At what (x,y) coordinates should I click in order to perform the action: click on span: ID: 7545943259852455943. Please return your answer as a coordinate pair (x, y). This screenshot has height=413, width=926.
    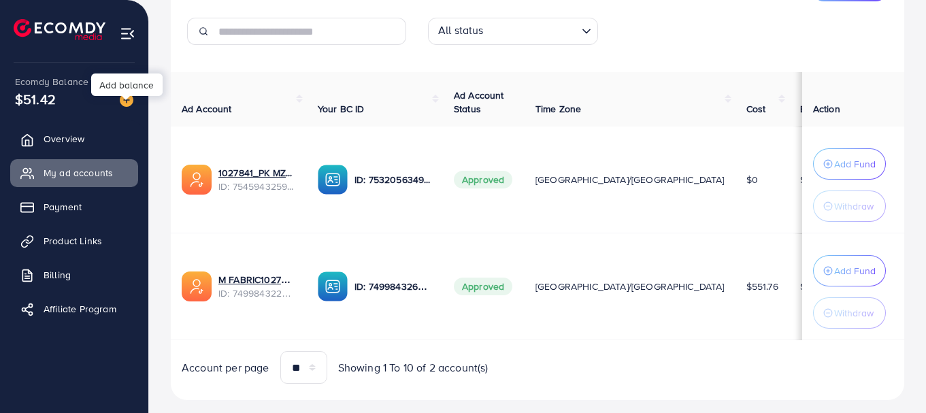
    Looking at the image, I should click on (257, 186).